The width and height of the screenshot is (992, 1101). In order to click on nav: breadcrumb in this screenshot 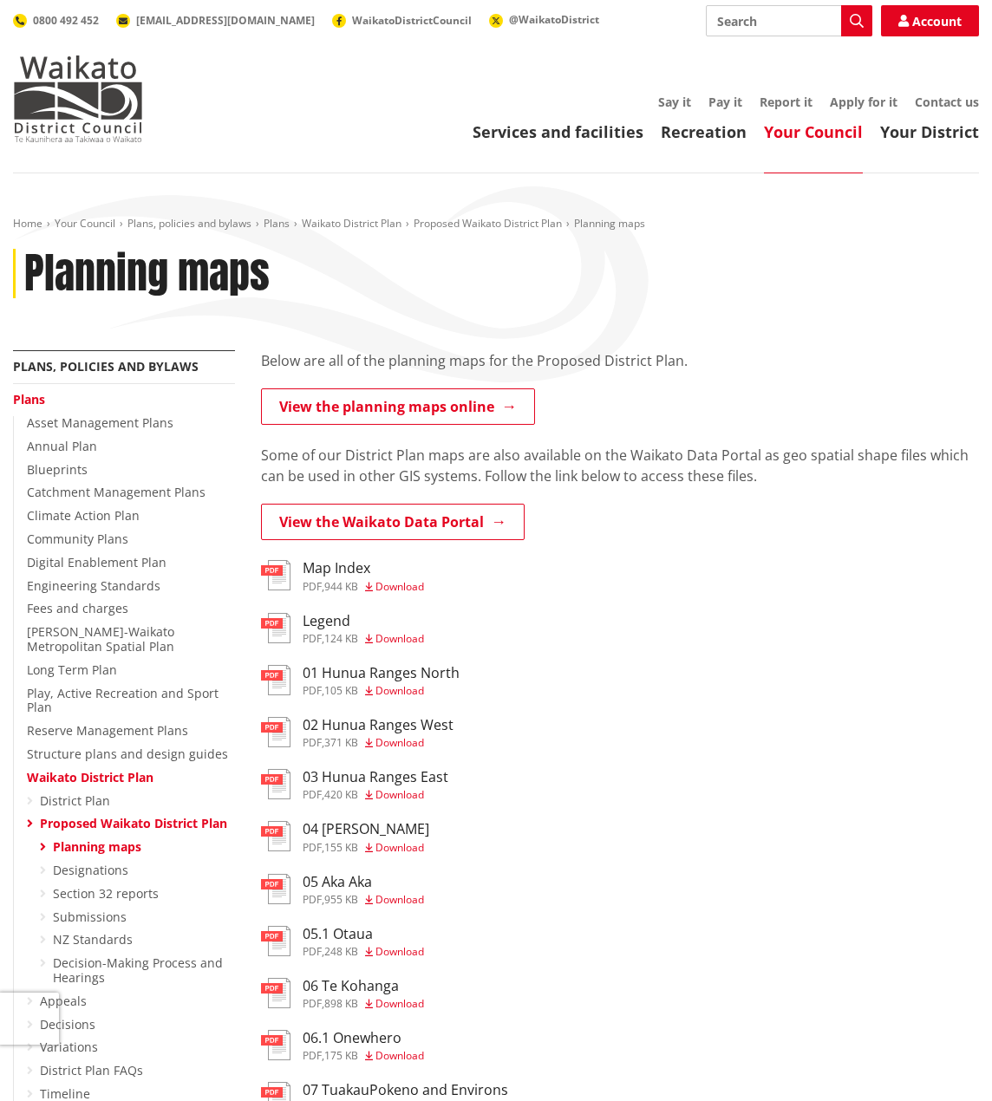, I will do `click(496, 224)`.